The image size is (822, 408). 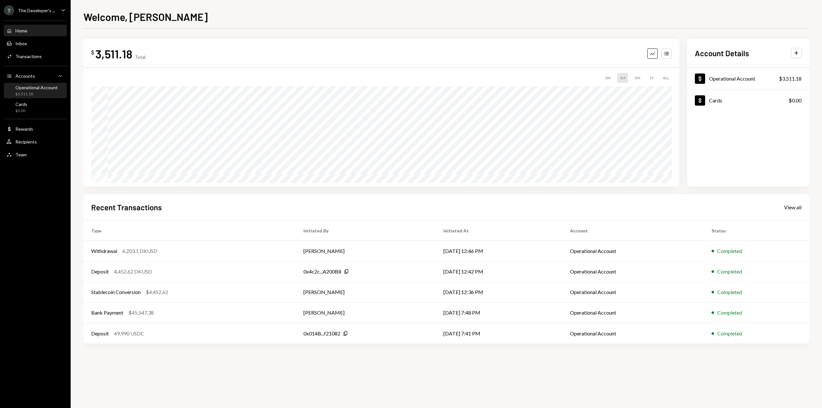 What do you see at coordinates (37, 10) in the screenshot?
I see `div: The Developer's ...` at bounding box center [37, 10].